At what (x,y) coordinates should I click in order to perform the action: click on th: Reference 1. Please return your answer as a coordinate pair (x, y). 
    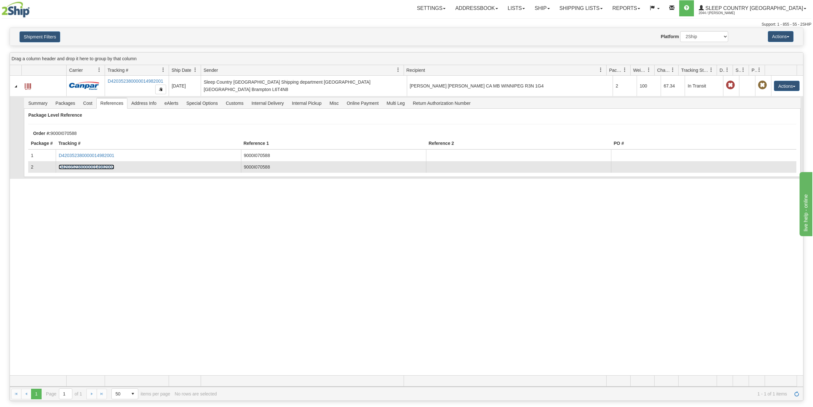
    Looking at the image, I should click on (334, 143).